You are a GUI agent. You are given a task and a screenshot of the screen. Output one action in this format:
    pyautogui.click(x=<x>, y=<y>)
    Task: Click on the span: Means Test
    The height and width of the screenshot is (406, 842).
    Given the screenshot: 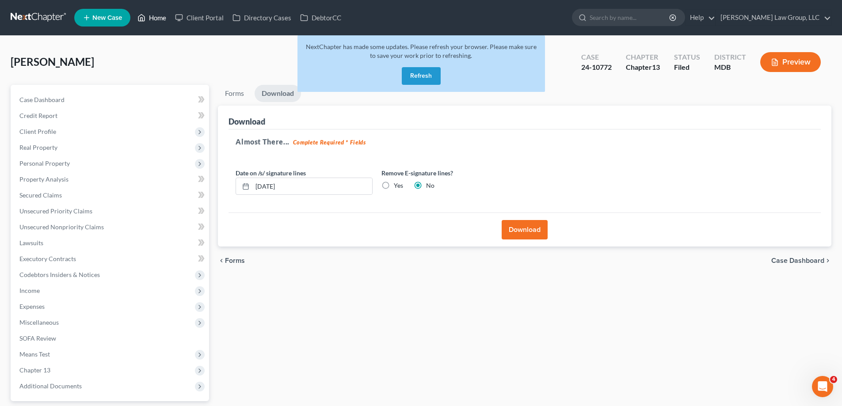 What is the action you would take?
    pyautogui.click(x=34, y=354)
    